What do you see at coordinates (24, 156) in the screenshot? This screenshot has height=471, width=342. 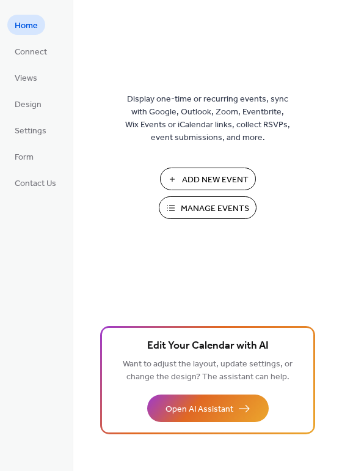 I see `a: Form` at bounding box center [24, 156].